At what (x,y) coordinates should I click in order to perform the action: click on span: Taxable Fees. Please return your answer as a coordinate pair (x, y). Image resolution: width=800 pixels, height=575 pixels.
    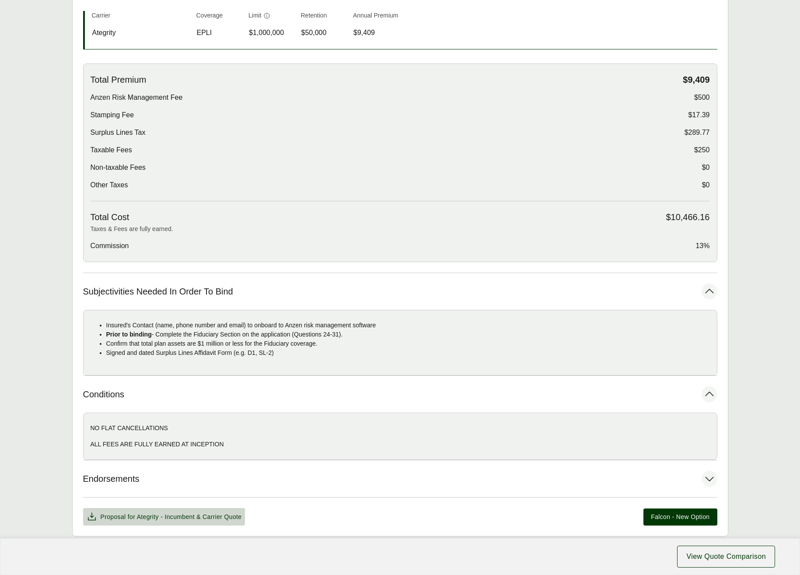
    Looking at the image, I should click on (111, 150).